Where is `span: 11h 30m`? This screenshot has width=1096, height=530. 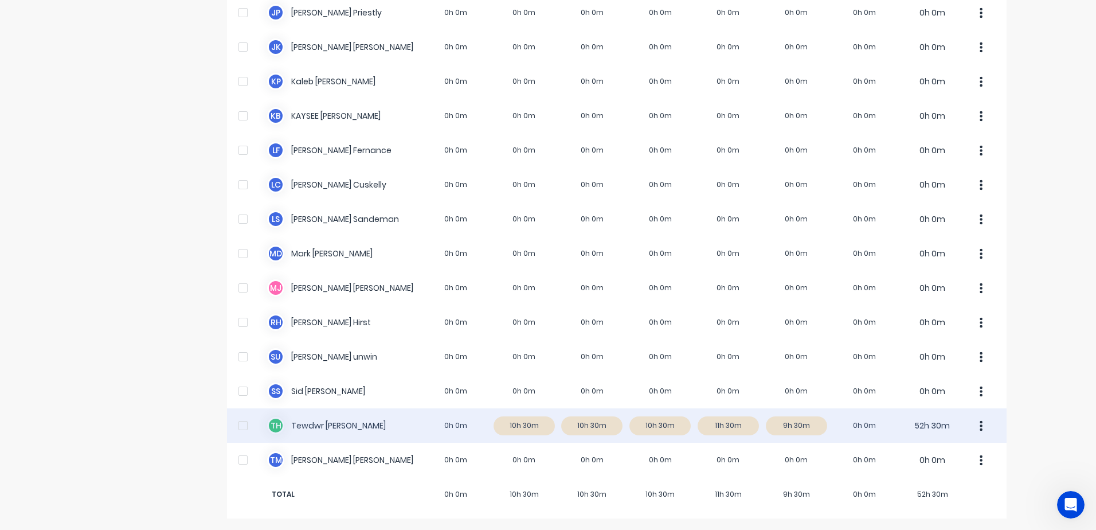
span: 11h 30m is located at coordinates (728, 494).